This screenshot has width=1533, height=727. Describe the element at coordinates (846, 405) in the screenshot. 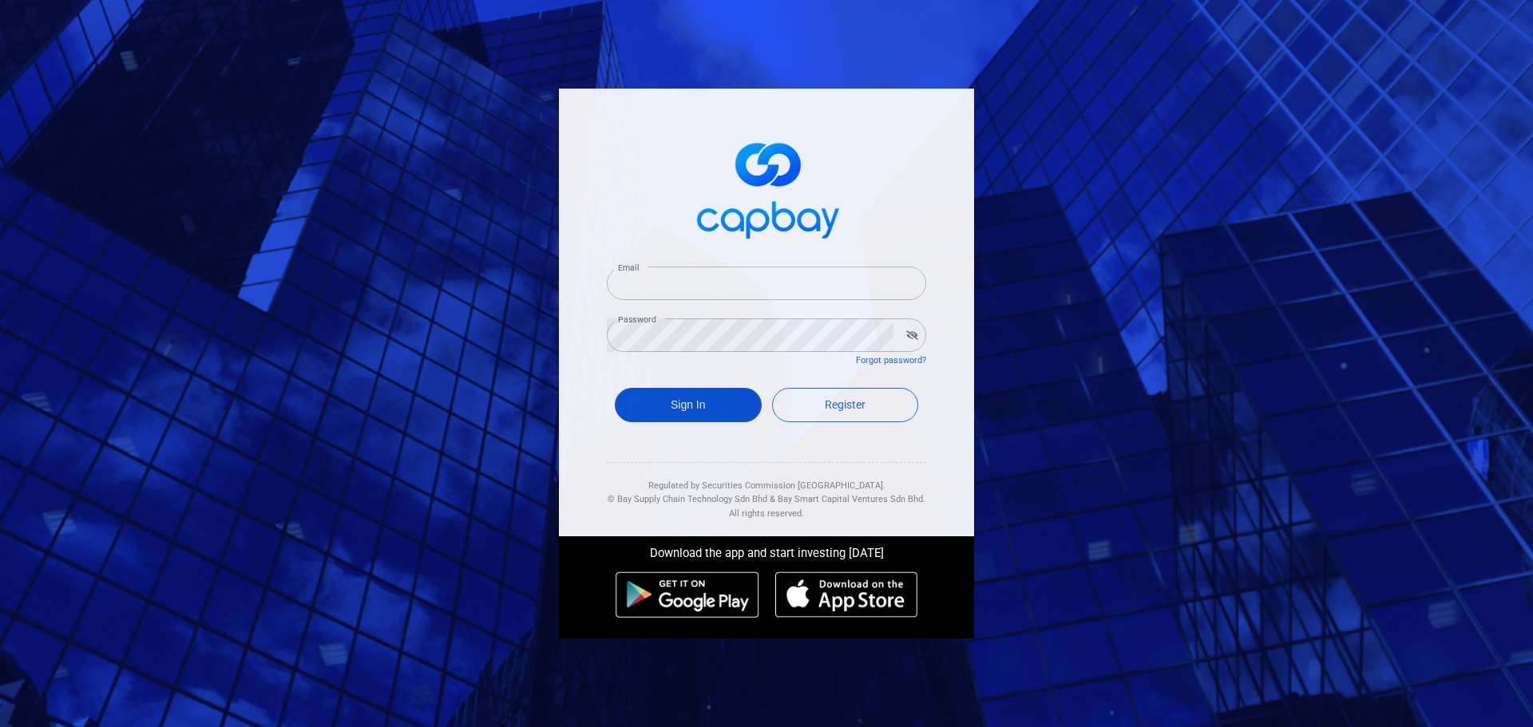

I see `a: Register` at that location.